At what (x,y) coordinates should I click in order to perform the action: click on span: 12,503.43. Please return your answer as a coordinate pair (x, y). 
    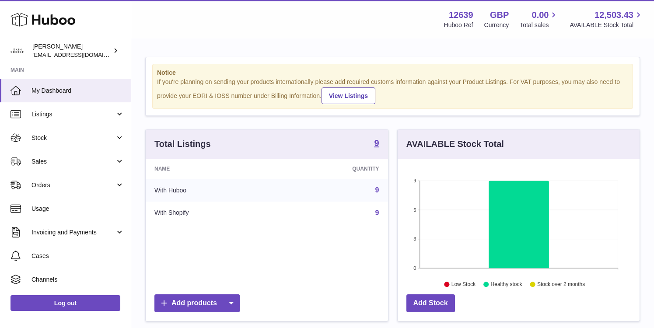
    Looking at the image, I should click on (614, 15).